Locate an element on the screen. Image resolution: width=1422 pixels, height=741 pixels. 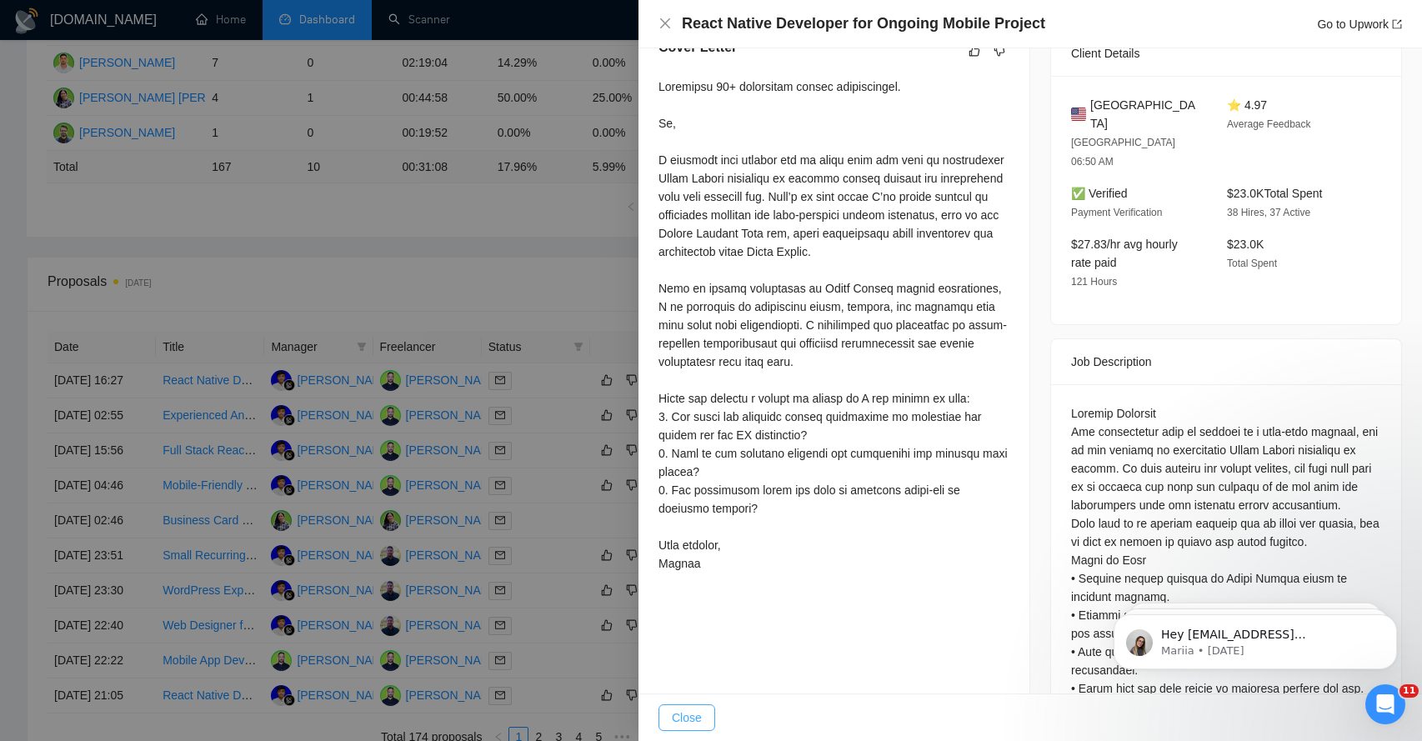
span: export is located at coordinates (1397, 24).